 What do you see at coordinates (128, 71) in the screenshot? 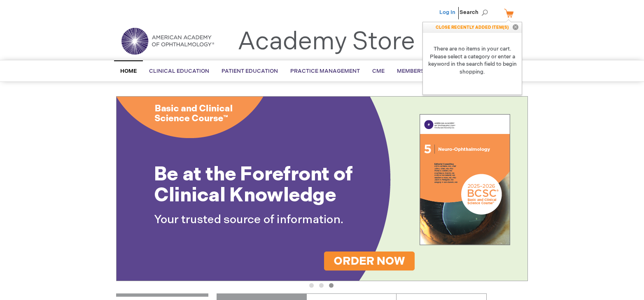
I see `span: Home` at bounding box center [128, 71].